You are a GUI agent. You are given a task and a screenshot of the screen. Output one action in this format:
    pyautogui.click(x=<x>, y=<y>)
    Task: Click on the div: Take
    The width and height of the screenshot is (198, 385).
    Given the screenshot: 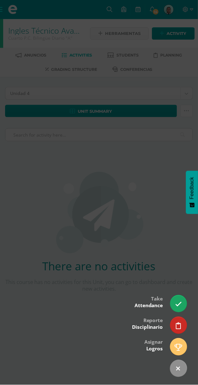 What is the action you would take?
    pyautogui.click(x=149, y=302)
    